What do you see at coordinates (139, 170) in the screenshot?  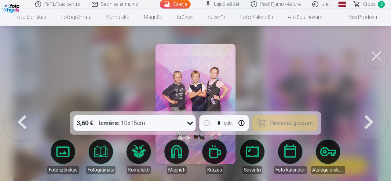 I see `div: Komplekti` at bounding box center [139, 170].